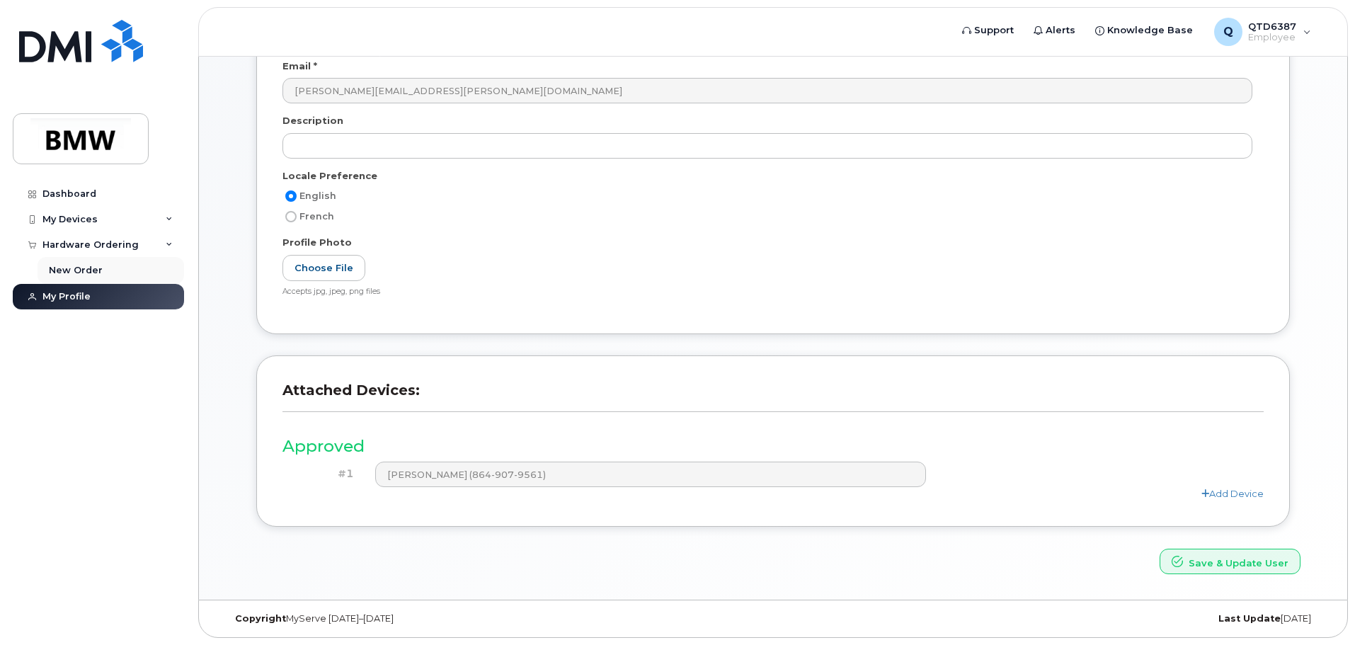 The height and width of the screenshot is (645, 1355). What do you see at coordinates (1272, 38) in the screenshot?
I see `span: Employee` at bounding box center [1272, 38].